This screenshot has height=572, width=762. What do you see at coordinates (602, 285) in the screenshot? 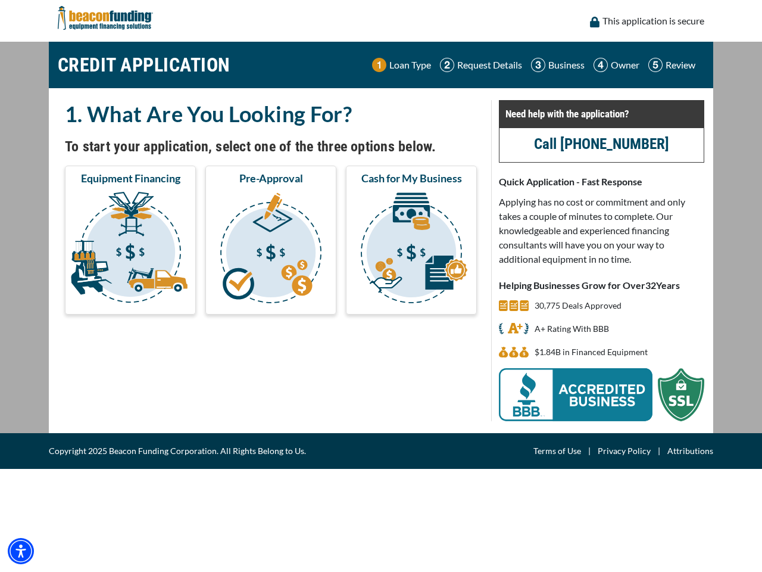
I see `p: Helping Businesses Grow for Over Years` at bounding box center [602, 285].